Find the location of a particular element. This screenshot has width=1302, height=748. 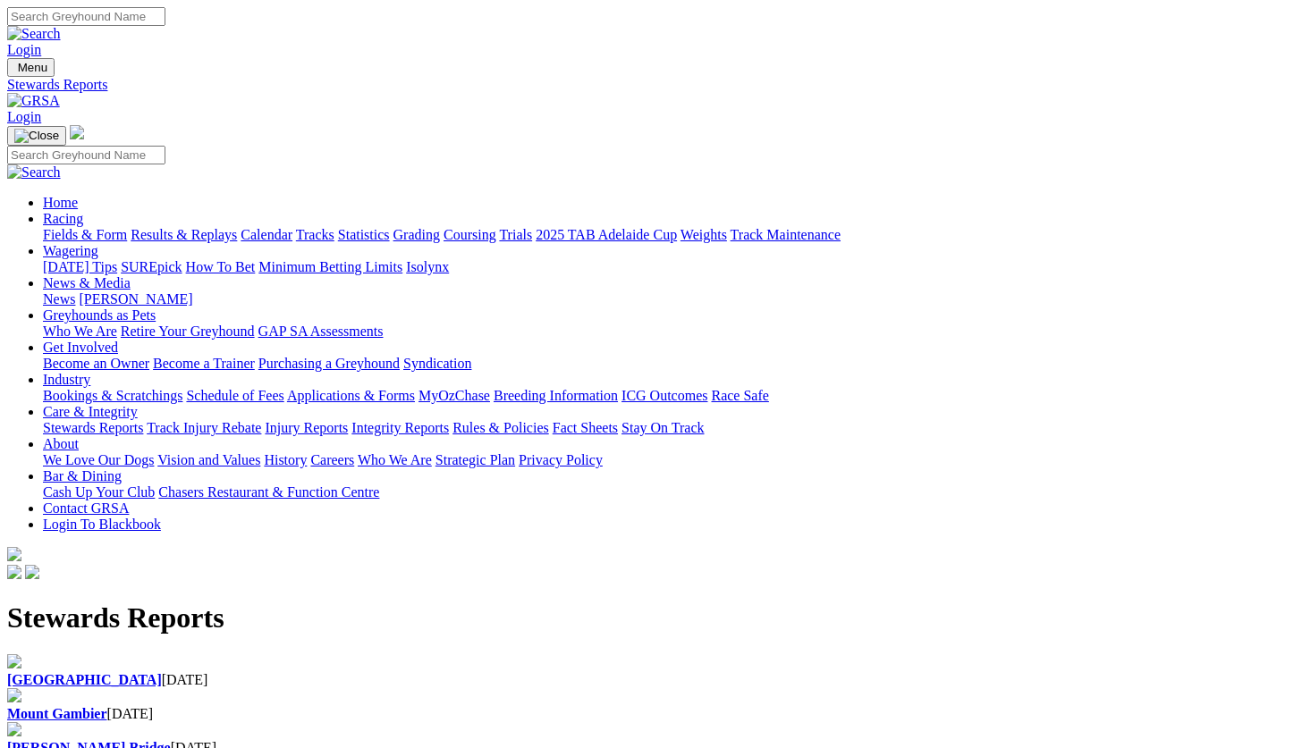

a: Privacy Policy is located at coordinates (561, 459).